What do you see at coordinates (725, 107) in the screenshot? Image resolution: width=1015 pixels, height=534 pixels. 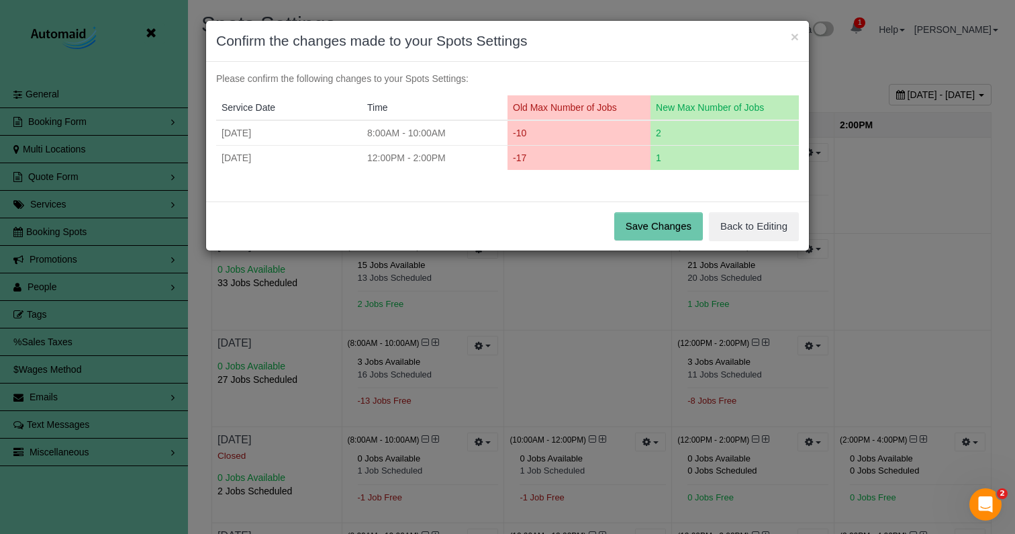 I see `th: New Max Number of Jobs` at bounding box center [725, 107].